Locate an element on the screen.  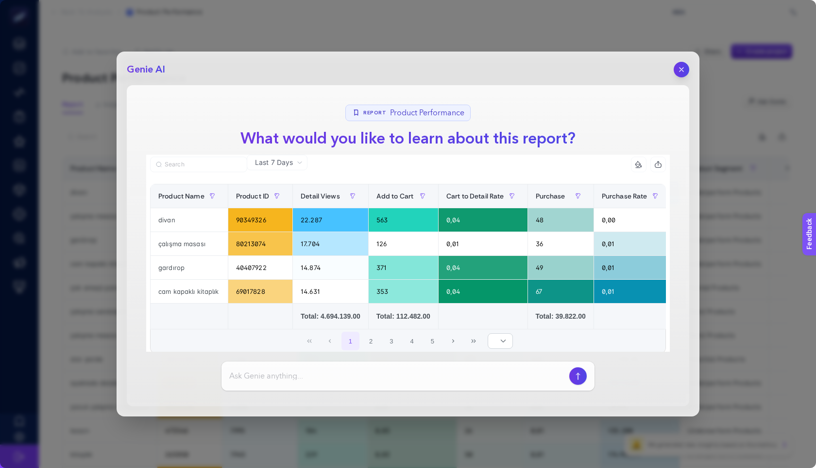
span: Detail Views is located at coordinates (320, 196).